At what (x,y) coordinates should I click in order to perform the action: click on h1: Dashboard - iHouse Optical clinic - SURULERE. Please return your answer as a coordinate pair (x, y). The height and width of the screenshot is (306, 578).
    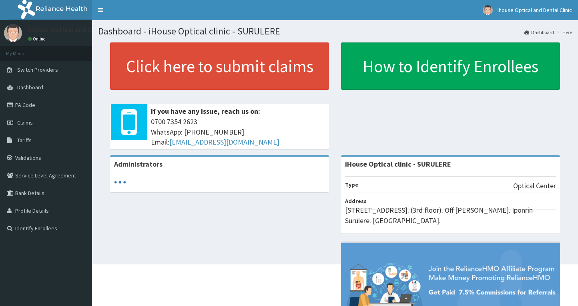
    Looking at the image, I should click on (335, 31).